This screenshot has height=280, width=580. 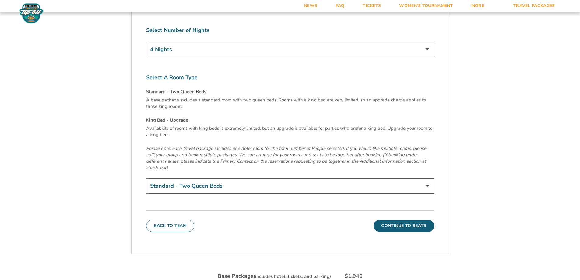 What do you see at coordinates (286, 158) in the screenshot?
I see `em: Please note: each travel package includes one hotel room for the total number of People selected....` at bounding box center [286, 158].